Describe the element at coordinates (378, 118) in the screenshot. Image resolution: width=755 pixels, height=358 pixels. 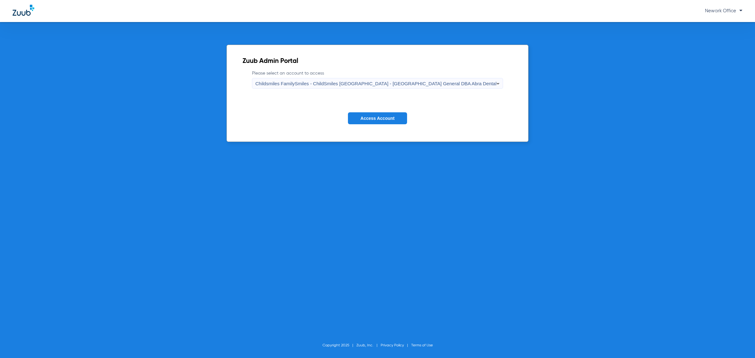
I see `button: Access Account` at that location.